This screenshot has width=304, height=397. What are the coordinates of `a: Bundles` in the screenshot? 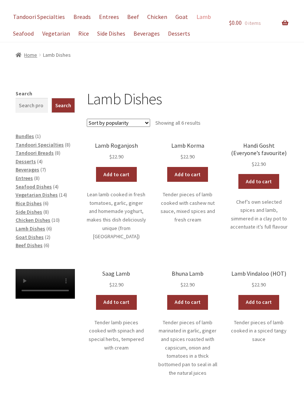 It's located at (25, 136).